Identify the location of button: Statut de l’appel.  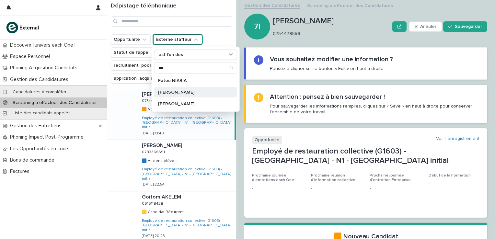
(135, 52).